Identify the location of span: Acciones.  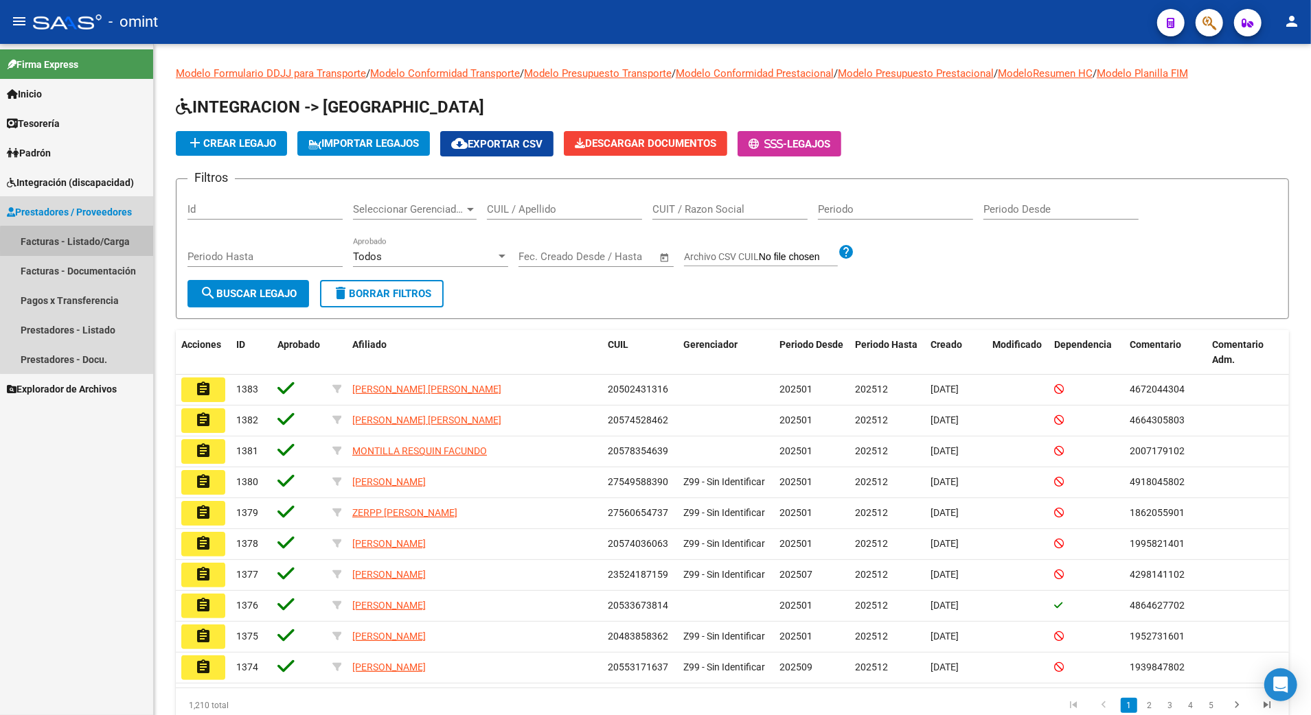
(201, 345).